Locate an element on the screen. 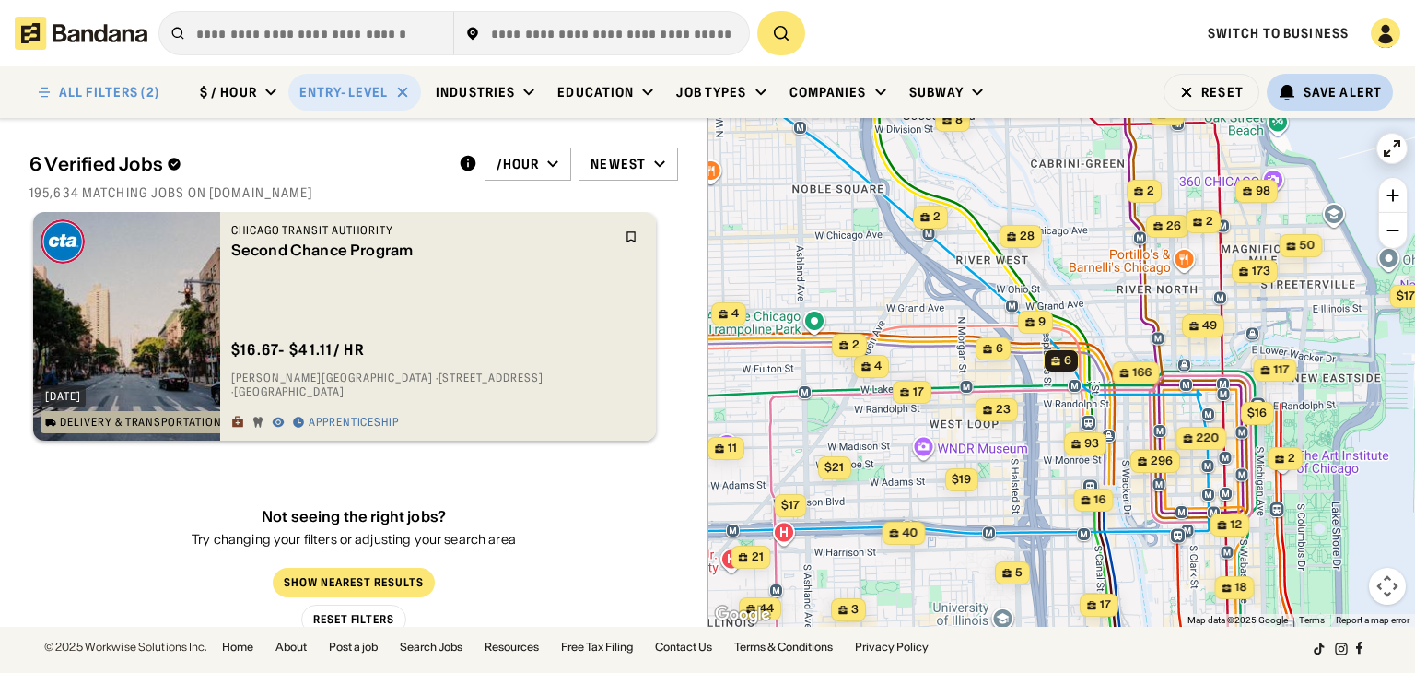 This screenshot has height=673, width=1415. span: $19 is located at coordinates (961, 478).